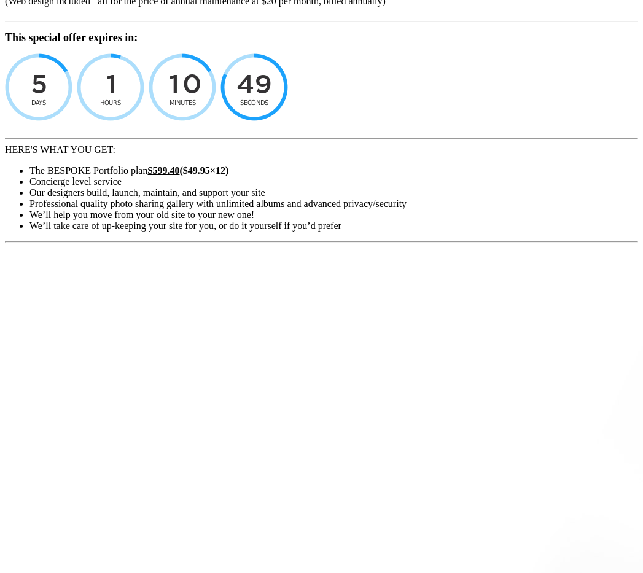 The image size is (643, 573). What do you see at coordinates (334, 204) in the screenshot?
I see `li: Professional quality photo sharing gallery with unlimited albums and advanced privacy/security` at bounding box center [334, 204].